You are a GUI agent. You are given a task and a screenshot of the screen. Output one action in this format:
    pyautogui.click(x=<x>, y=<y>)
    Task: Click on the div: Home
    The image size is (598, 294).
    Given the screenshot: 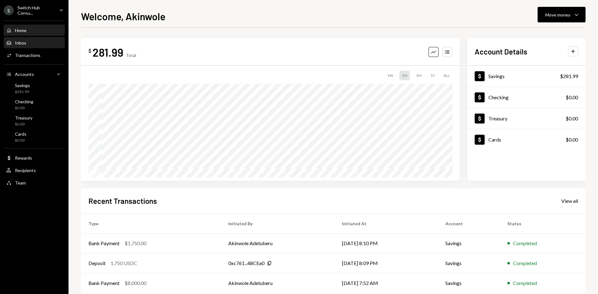 What is the action you would take?
    pyautogui.click(x=21, y=30)
    